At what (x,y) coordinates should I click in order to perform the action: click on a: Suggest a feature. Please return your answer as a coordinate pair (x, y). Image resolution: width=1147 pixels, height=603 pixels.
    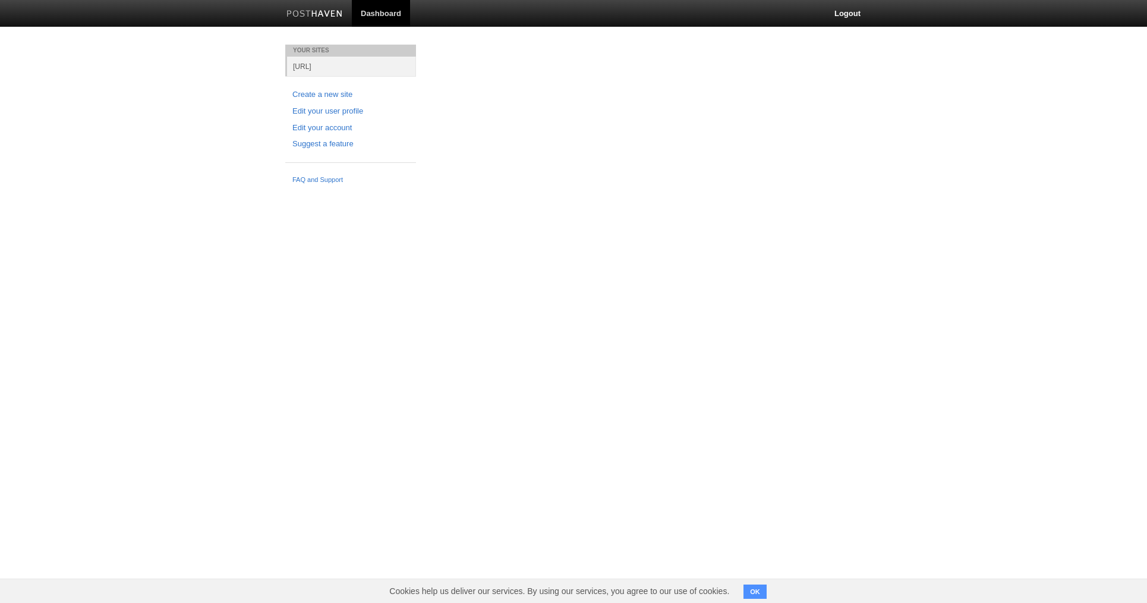
    Looking at the image, I should click on (351, 144).